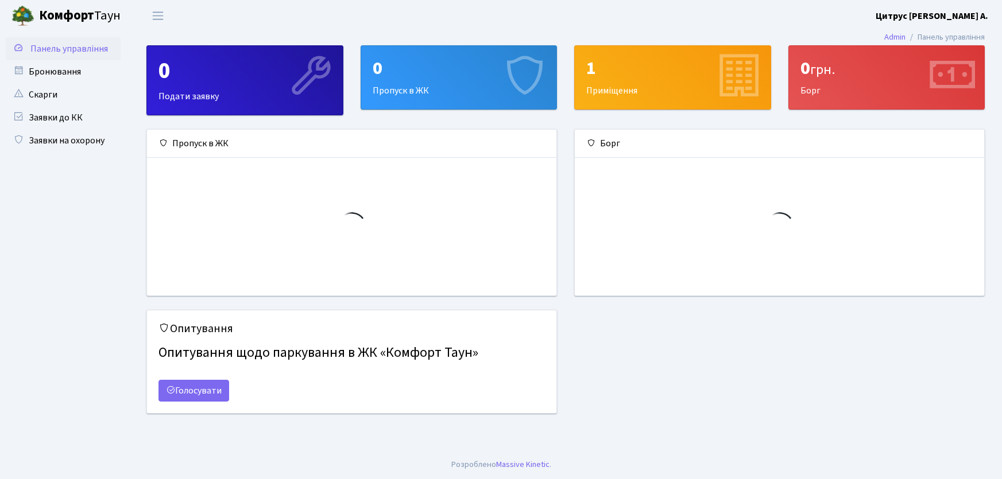  I want to click on div: 1, so click(672, 68).